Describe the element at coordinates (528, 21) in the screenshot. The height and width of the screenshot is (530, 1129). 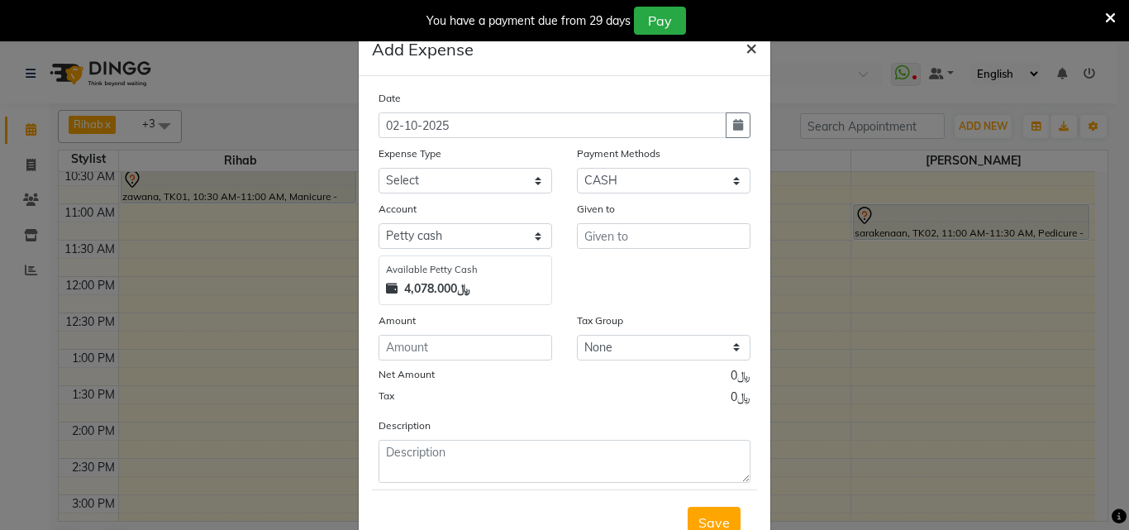
I see `div: You have a payment due from 29 days` at that location.